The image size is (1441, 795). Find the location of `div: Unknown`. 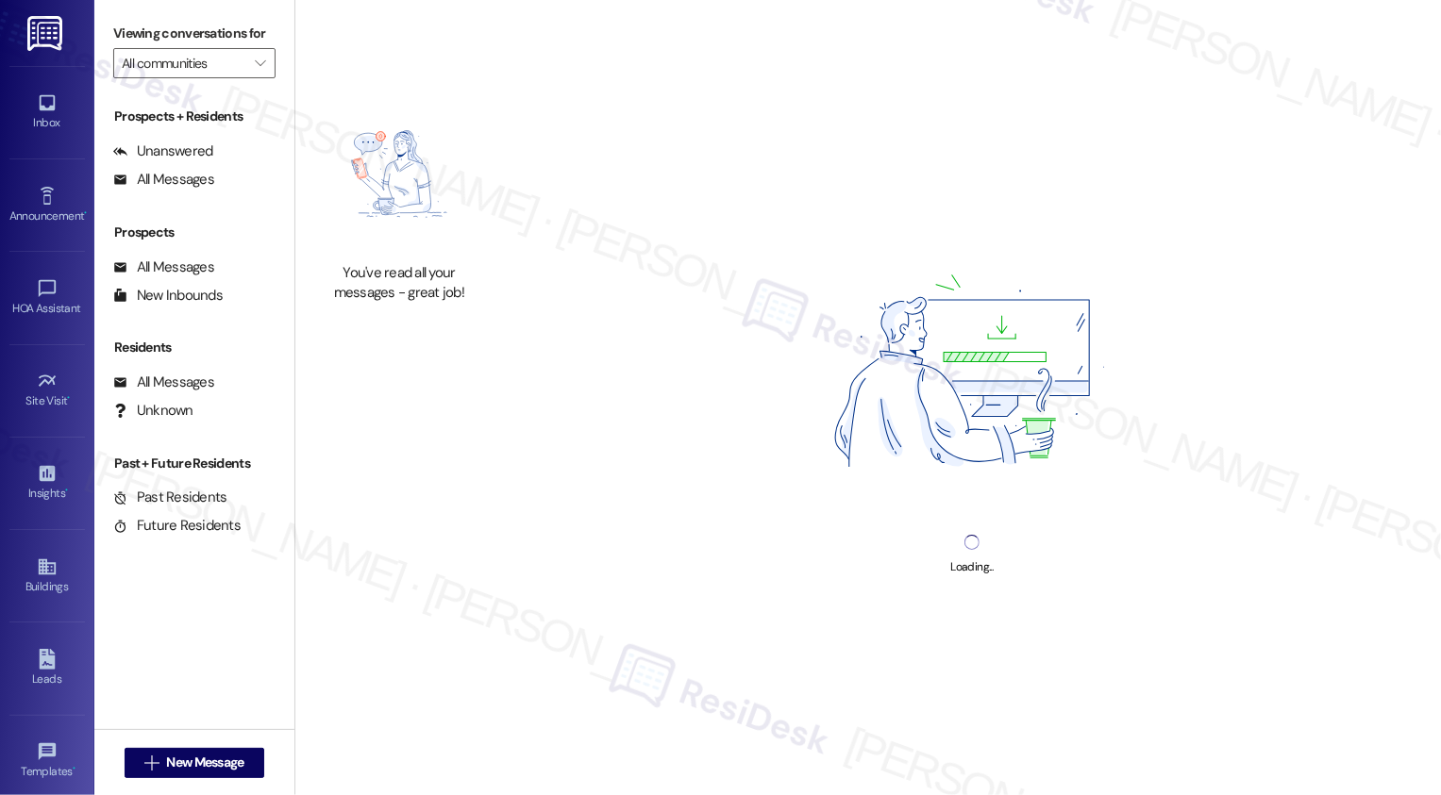

div: Unknown is located at coordinates (153, 410).